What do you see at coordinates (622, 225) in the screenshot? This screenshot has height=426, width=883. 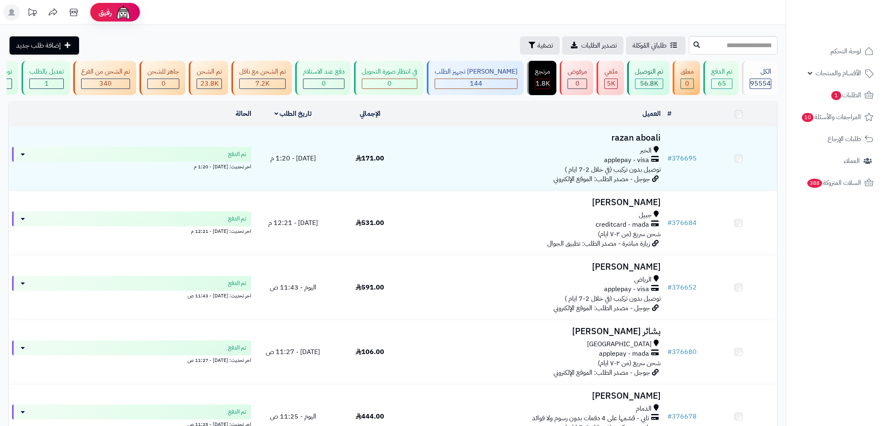 I see `span: creditcard - mada` at bounding box center [622, 225].